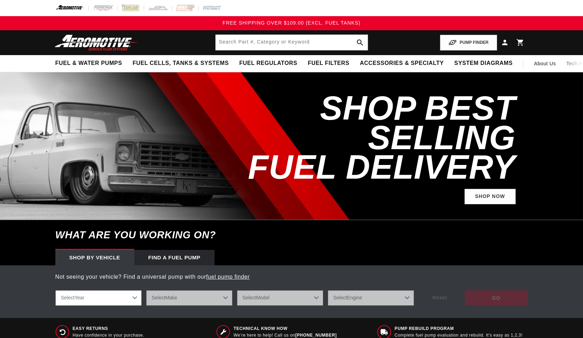  Describe the element at coordinates (292, 235) in the screenshot. I see `h6: What are you working on?` at that location.